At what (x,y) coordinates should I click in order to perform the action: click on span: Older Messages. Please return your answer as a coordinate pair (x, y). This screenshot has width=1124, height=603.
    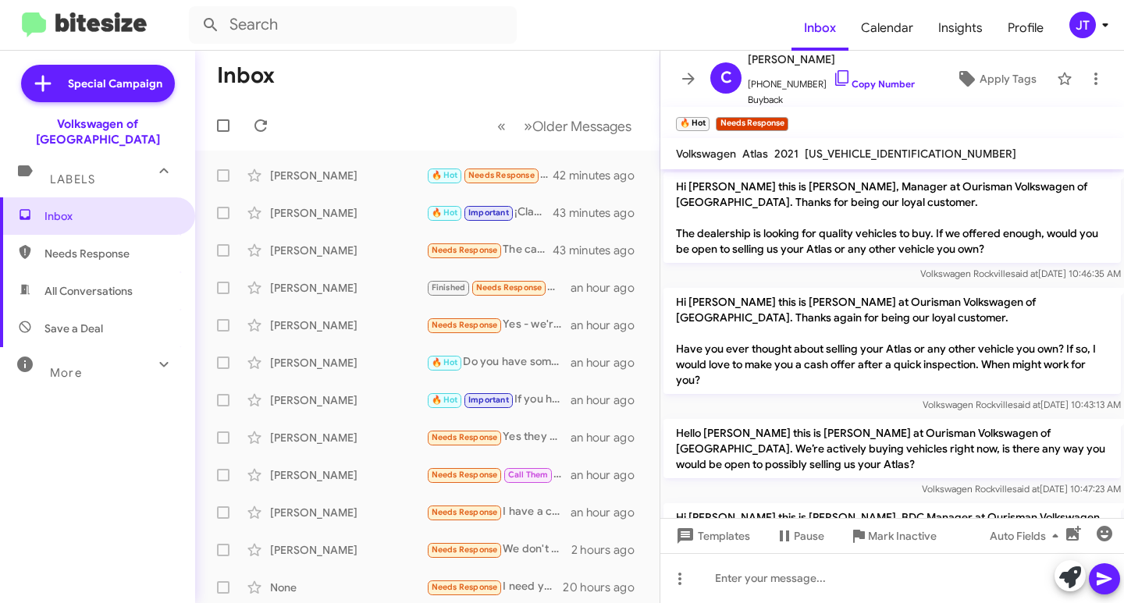
    Looking at the image, I should click on (582, 126).